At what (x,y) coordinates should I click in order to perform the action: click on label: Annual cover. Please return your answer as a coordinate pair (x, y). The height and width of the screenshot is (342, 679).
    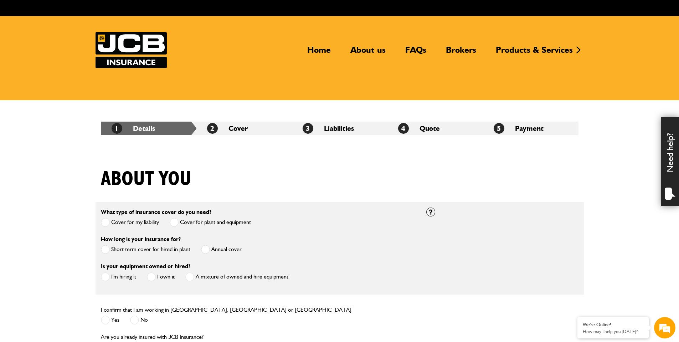
    Looking at the image, I should click on (221, 249).